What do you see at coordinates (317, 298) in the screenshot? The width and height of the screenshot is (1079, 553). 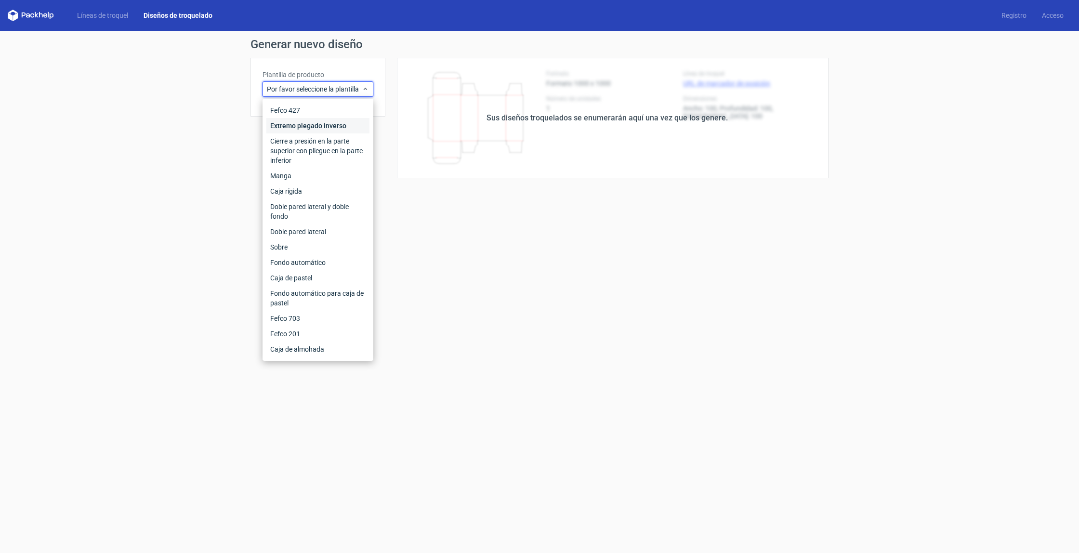 I see `font: Fondo automático para caja de pastel` at bounding box center [317, 298].